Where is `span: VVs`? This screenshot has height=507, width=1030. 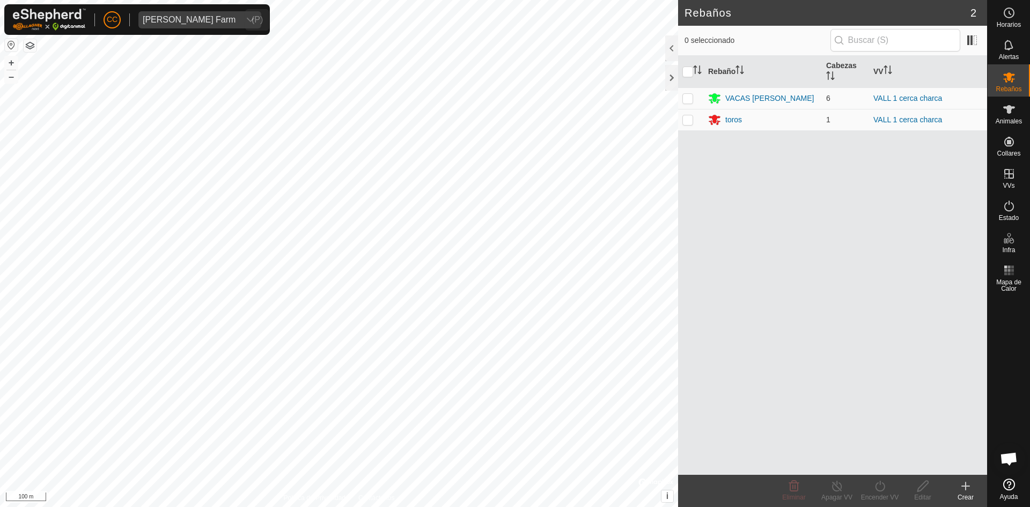
span: VVs is located at coordinates (1009, 186).